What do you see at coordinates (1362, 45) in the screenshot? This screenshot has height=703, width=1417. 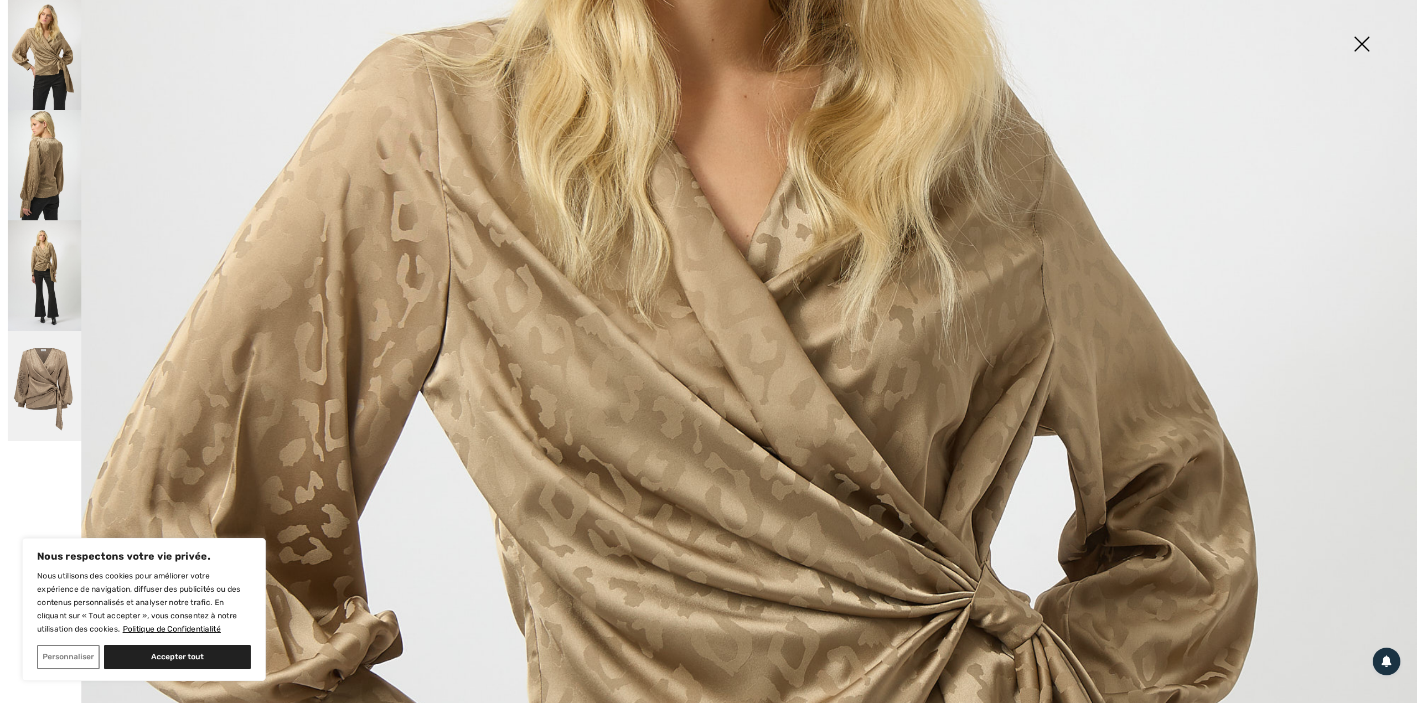 I see `img: X` at bounding box center [1362, 45].